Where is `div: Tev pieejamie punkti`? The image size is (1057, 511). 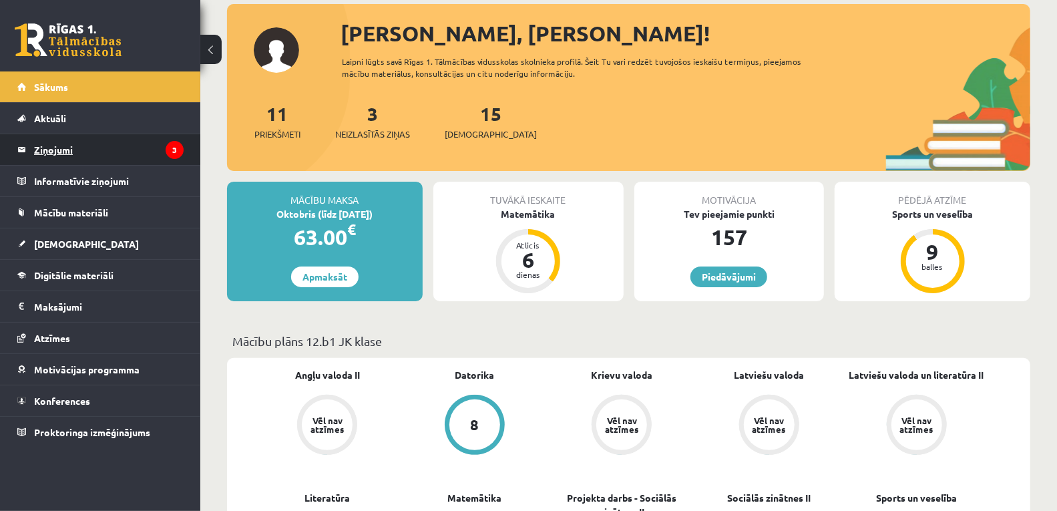 div: Tev pieejamie punkti is located at coordinates (729, 214).